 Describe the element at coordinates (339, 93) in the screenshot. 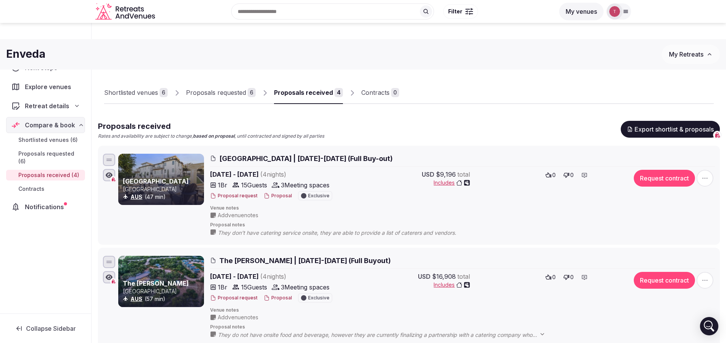

I see `div: 4` at that location.